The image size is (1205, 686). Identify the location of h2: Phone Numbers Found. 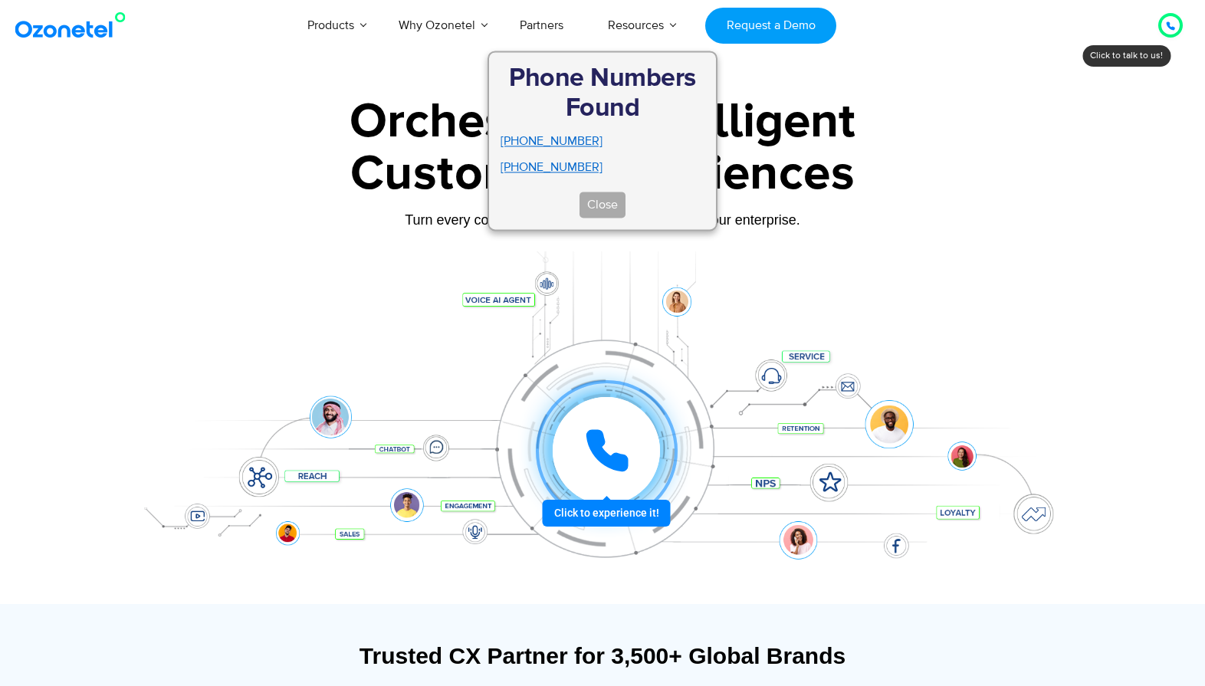
(603, 94).